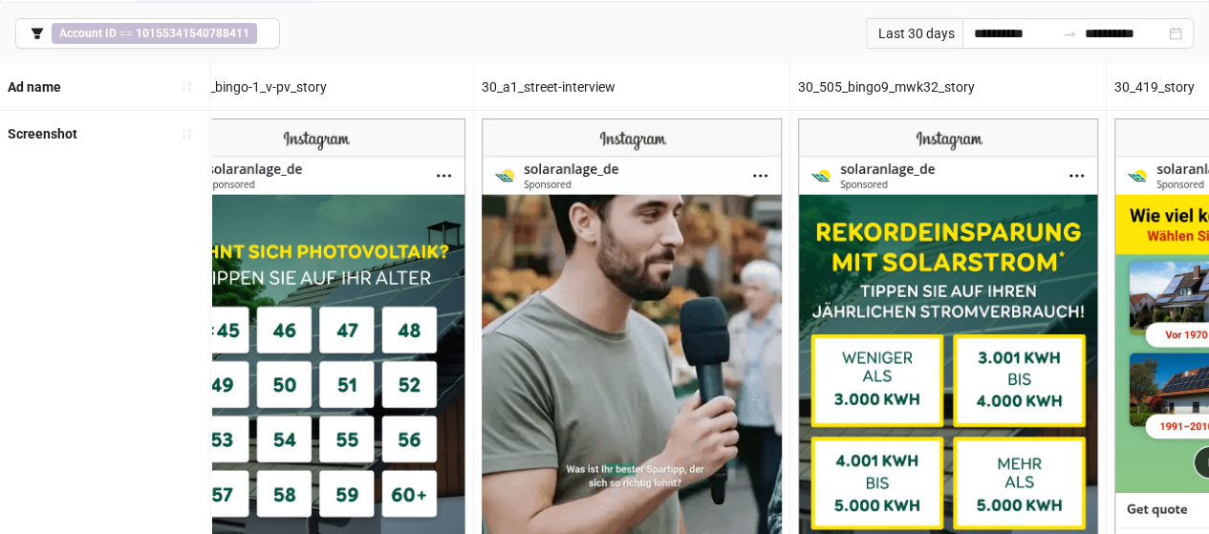  Describe the element at coordinates (315, 87) in the screenshot. I see `div: 30_442_bingo-1_v-pv_story` at that location.